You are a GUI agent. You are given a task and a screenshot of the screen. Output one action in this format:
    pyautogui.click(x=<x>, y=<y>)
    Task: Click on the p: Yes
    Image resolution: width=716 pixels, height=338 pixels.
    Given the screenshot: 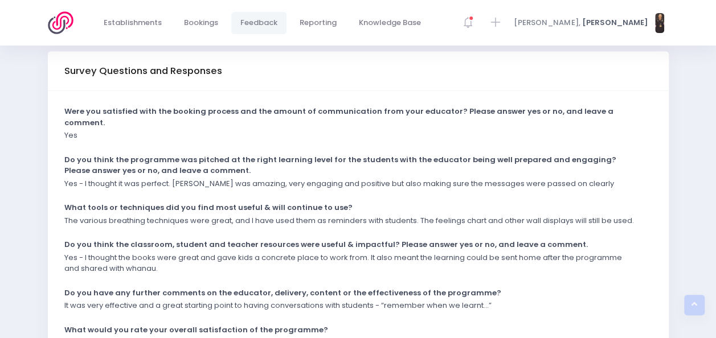 What is the action you would take?
    pyautogui.click(x=71, y=136)
    